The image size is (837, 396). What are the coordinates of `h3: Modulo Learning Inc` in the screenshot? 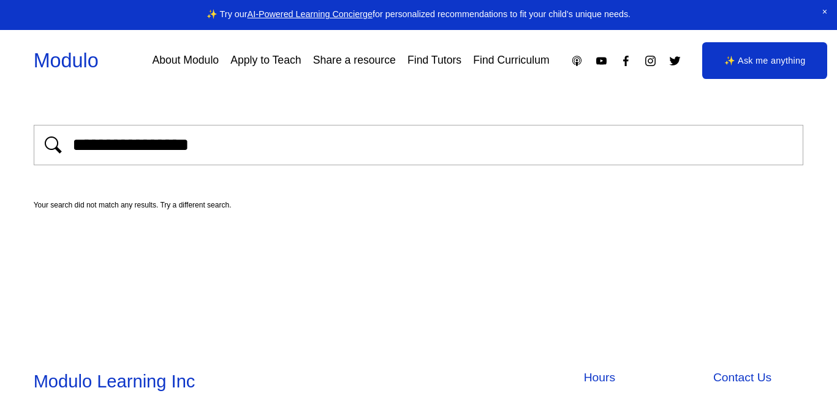 It's located at (224, 382).